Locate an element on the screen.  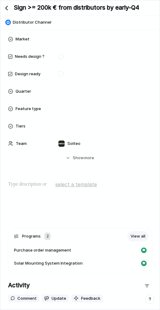
button: Showmore is located at coordinates (80, 158).